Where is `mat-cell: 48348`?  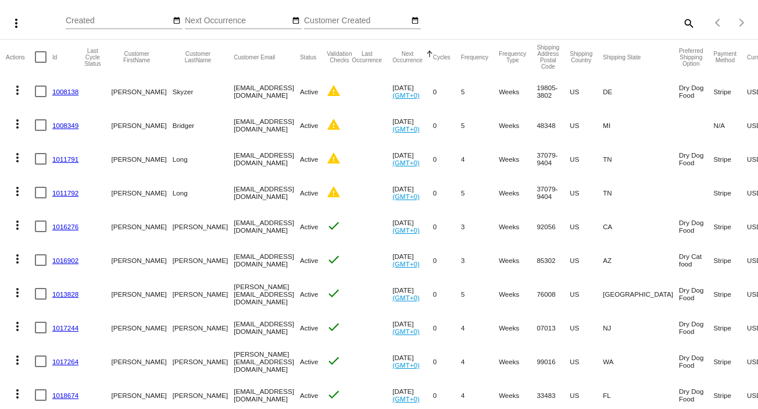 mat-cell: 48348 is located at coordinates (553, 125).